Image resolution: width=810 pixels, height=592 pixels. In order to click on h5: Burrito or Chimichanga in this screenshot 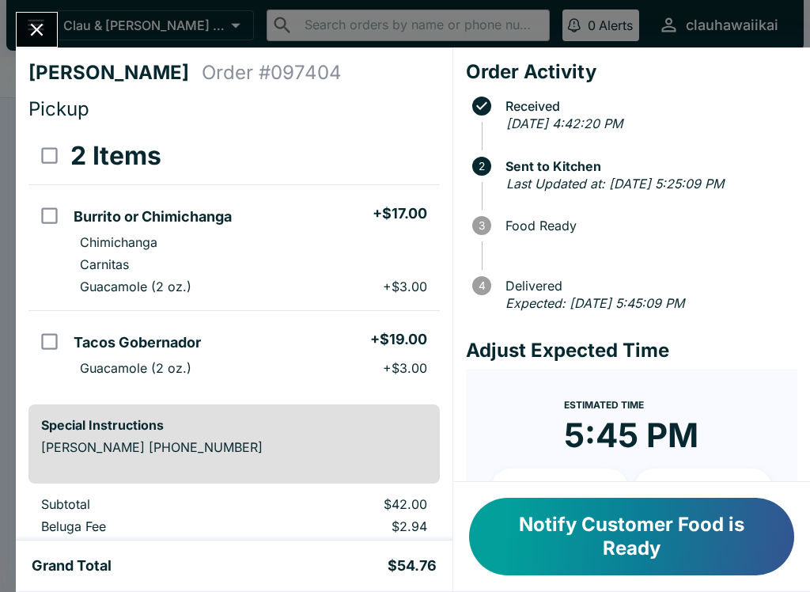, I will do `click(153, 217)`.